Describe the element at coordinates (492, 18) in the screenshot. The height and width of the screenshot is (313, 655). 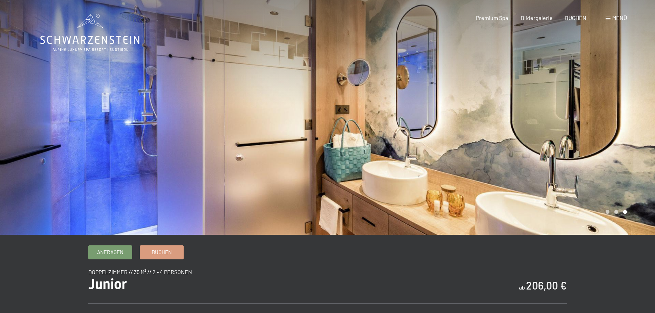
I see `a: Premium Spa` at that location.